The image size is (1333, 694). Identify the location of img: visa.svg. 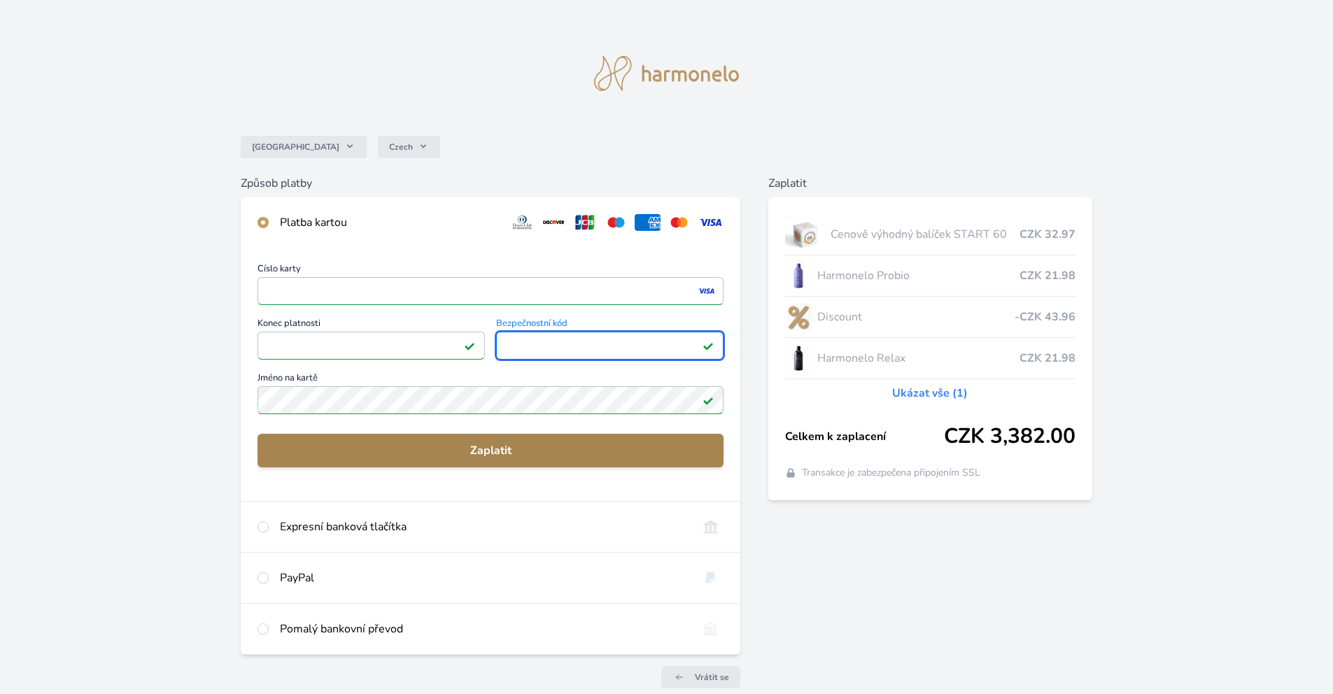
(710, 223).